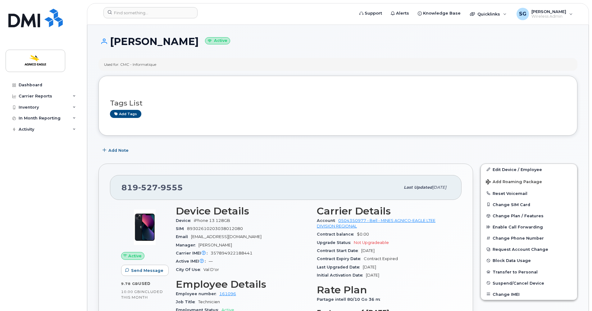  What do you see at coordinates (513, 182) in the screenshot?
I see `span: Add Roaming Package` at bounding box center [513, 182].